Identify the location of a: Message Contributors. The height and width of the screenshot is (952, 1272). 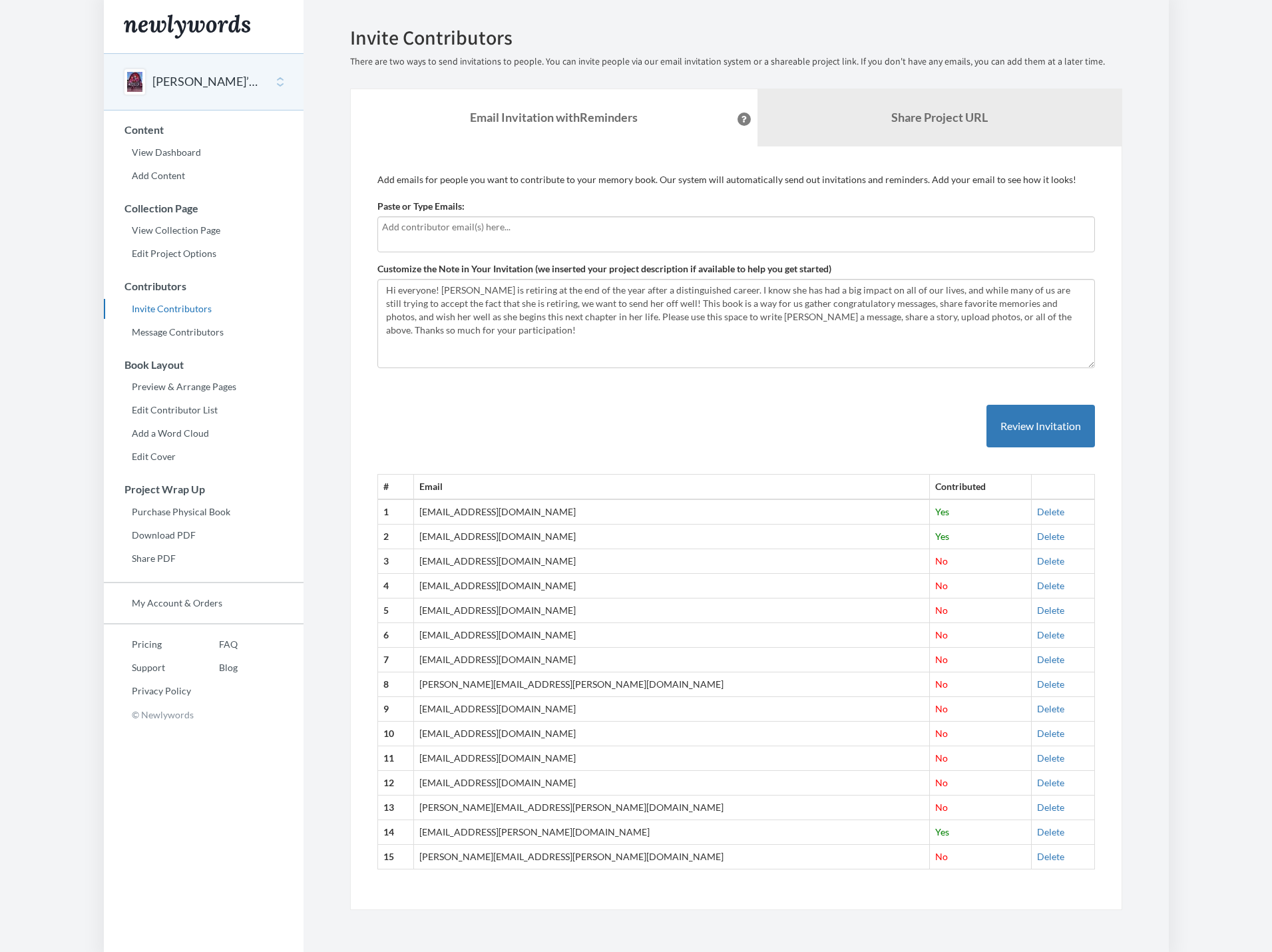
(204, 332).